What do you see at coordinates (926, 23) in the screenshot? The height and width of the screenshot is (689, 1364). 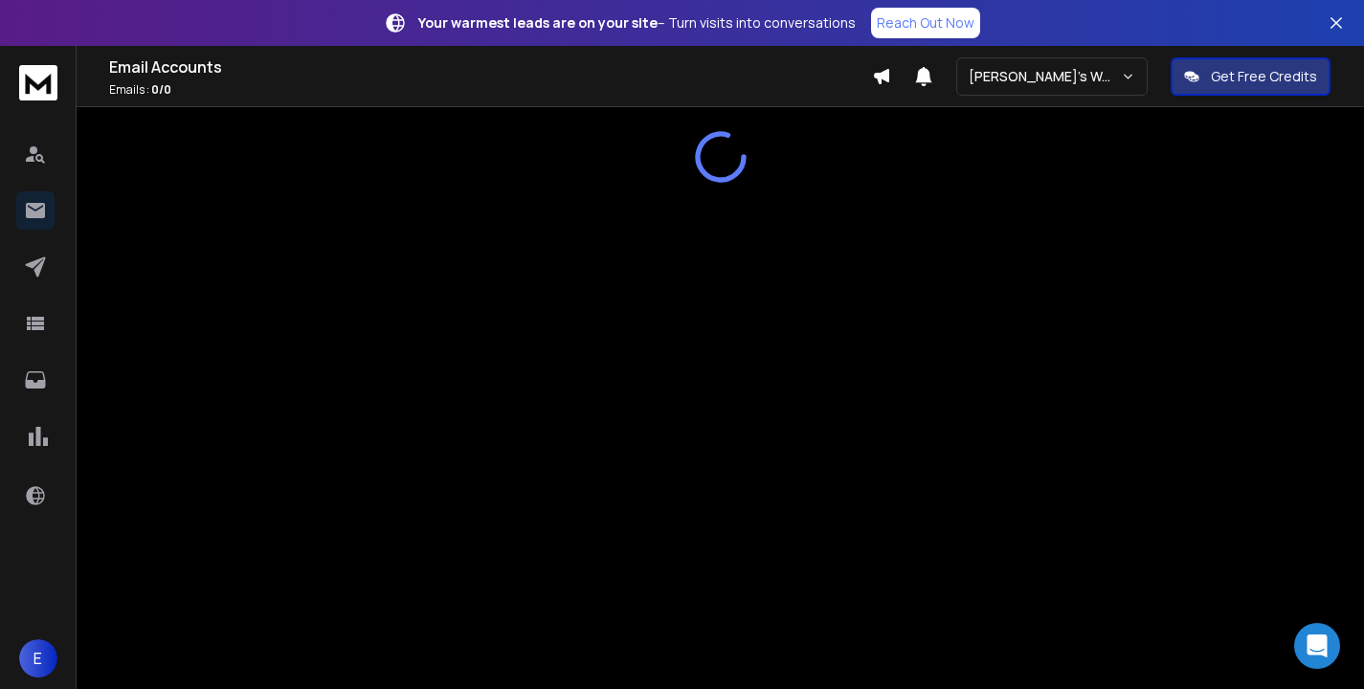 I see `a: Reach Out Now` at bounding box center [926, 23].